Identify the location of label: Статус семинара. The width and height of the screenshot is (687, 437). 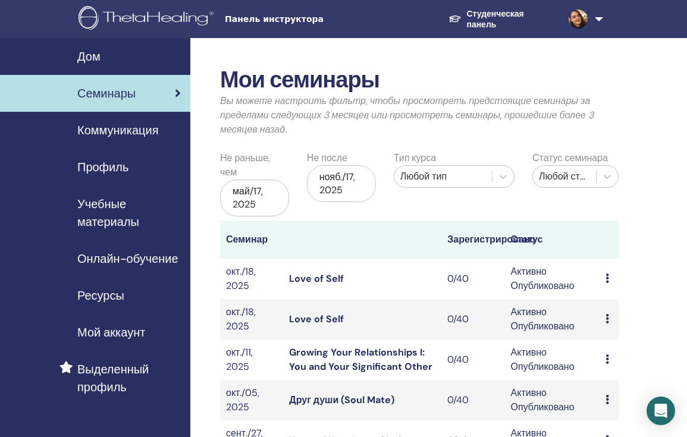
(570, 158).